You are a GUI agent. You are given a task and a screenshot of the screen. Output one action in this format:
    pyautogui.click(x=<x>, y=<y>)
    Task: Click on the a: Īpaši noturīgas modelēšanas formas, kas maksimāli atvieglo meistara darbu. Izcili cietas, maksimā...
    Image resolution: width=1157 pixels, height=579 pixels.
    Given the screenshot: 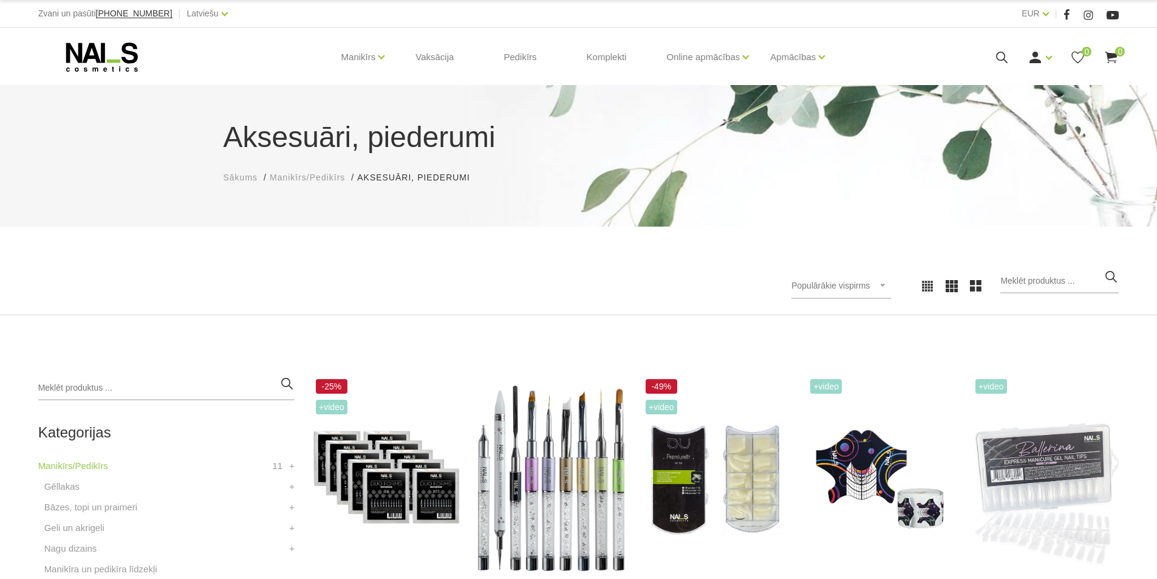 What is the action you would take?
    pyautogui.click(x=880, y=477)
    